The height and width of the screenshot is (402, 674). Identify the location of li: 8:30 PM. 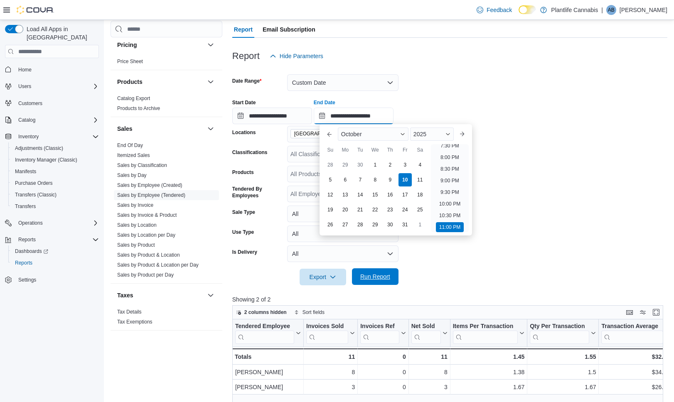
(450, 169).